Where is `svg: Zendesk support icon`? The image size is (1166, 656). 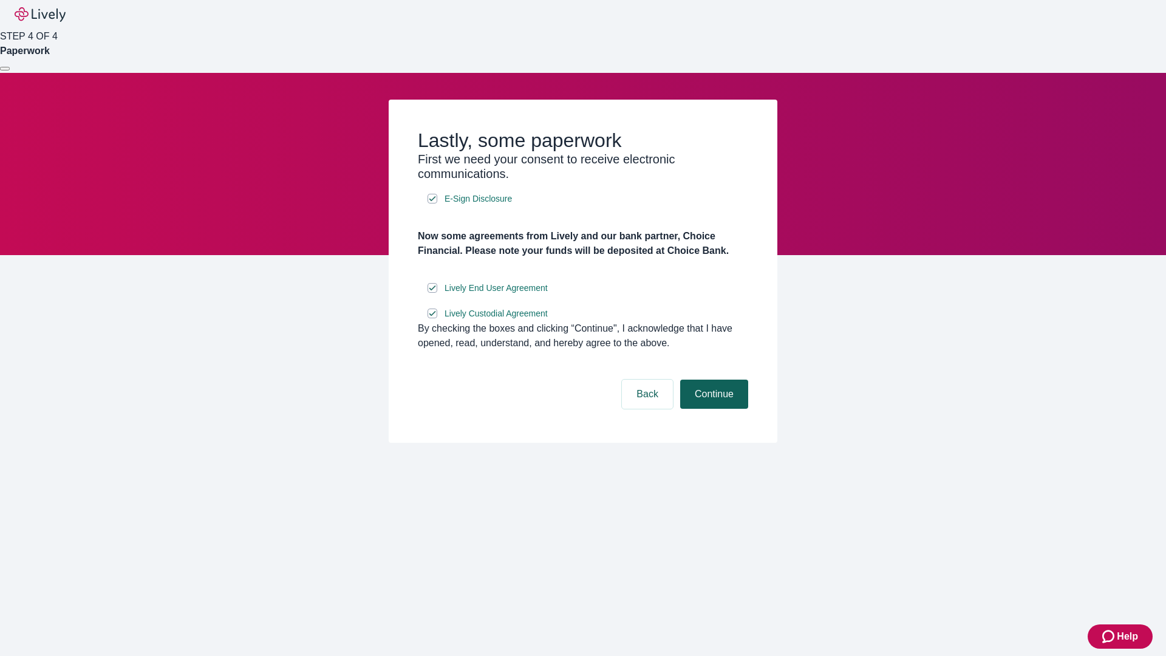
svg: Zendesk support icon is located at coordinates (1109, 636).